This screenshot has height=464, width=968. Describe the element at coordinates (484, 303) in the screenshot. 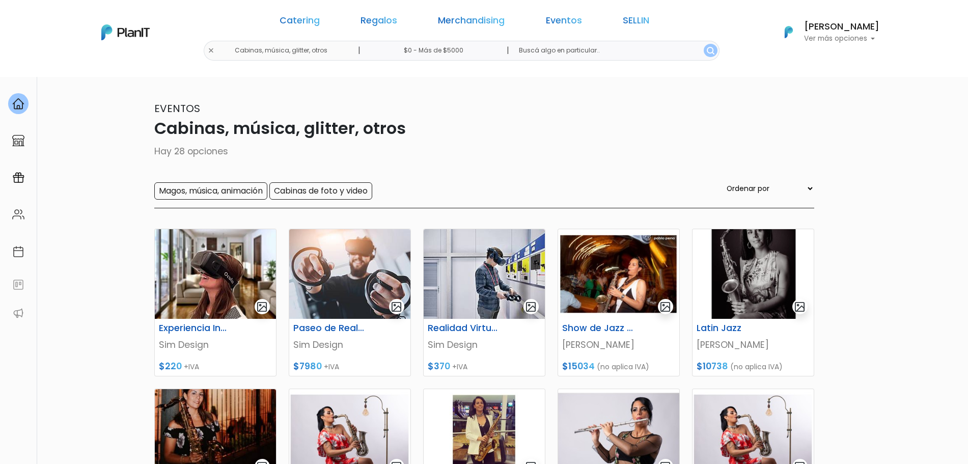

I see `a: gallery-light Realidad Virtual con Identidad Corporativa Sim Design $370 +IVA` at that location.